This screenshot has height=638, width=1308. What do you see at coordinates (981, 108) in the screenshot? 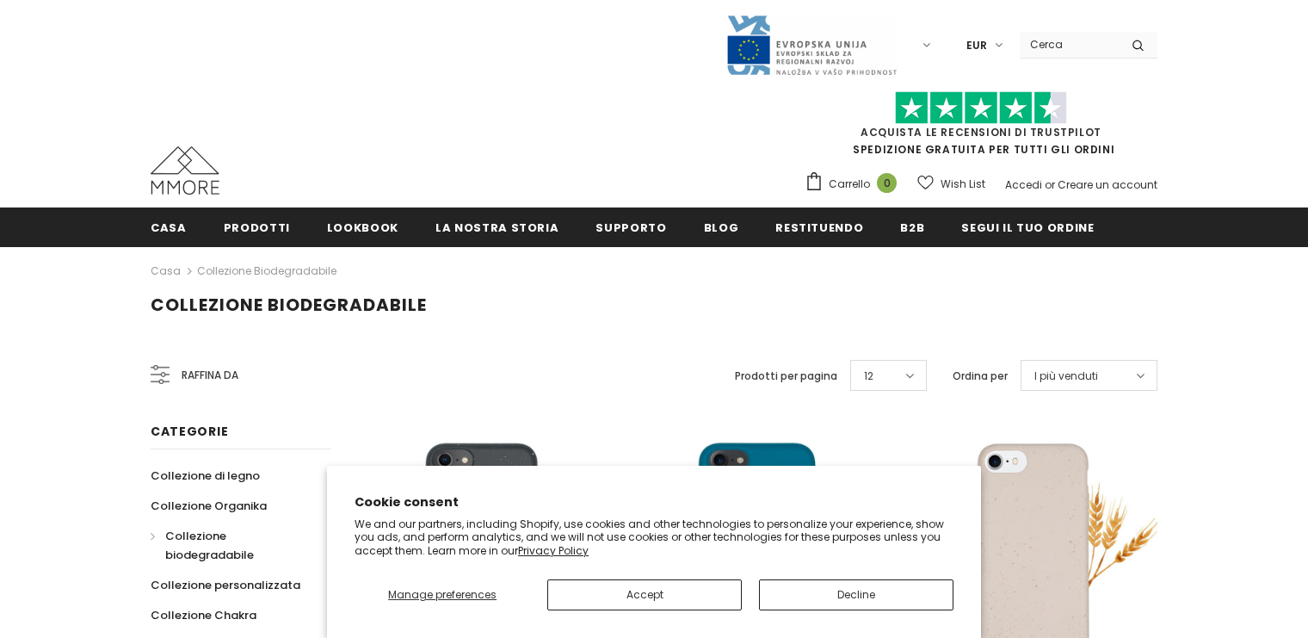
I see `img: Fidati di Pilot Stars` at bounding box center [981, 108].